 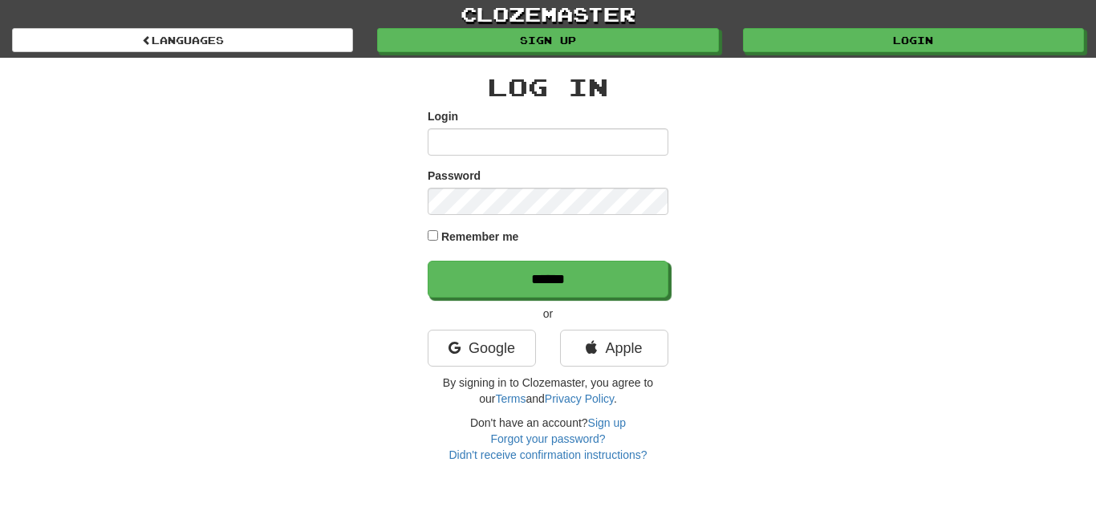 What do you see at coordinates (481, 348) in the screenshot?
I see `a: Google` at bounding box center [481, 348].